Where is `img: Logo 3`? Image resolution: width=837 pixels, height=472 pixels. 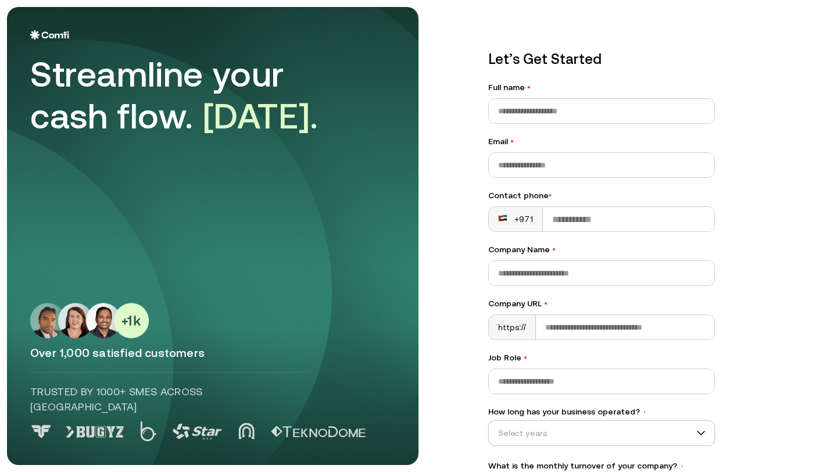 img: Logo 3 is located at coordinates (197, 431).